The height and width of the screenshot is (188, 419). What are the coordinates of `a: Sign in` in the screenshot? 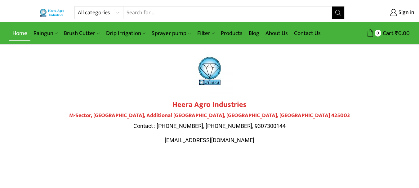 It's located at (384, 13).